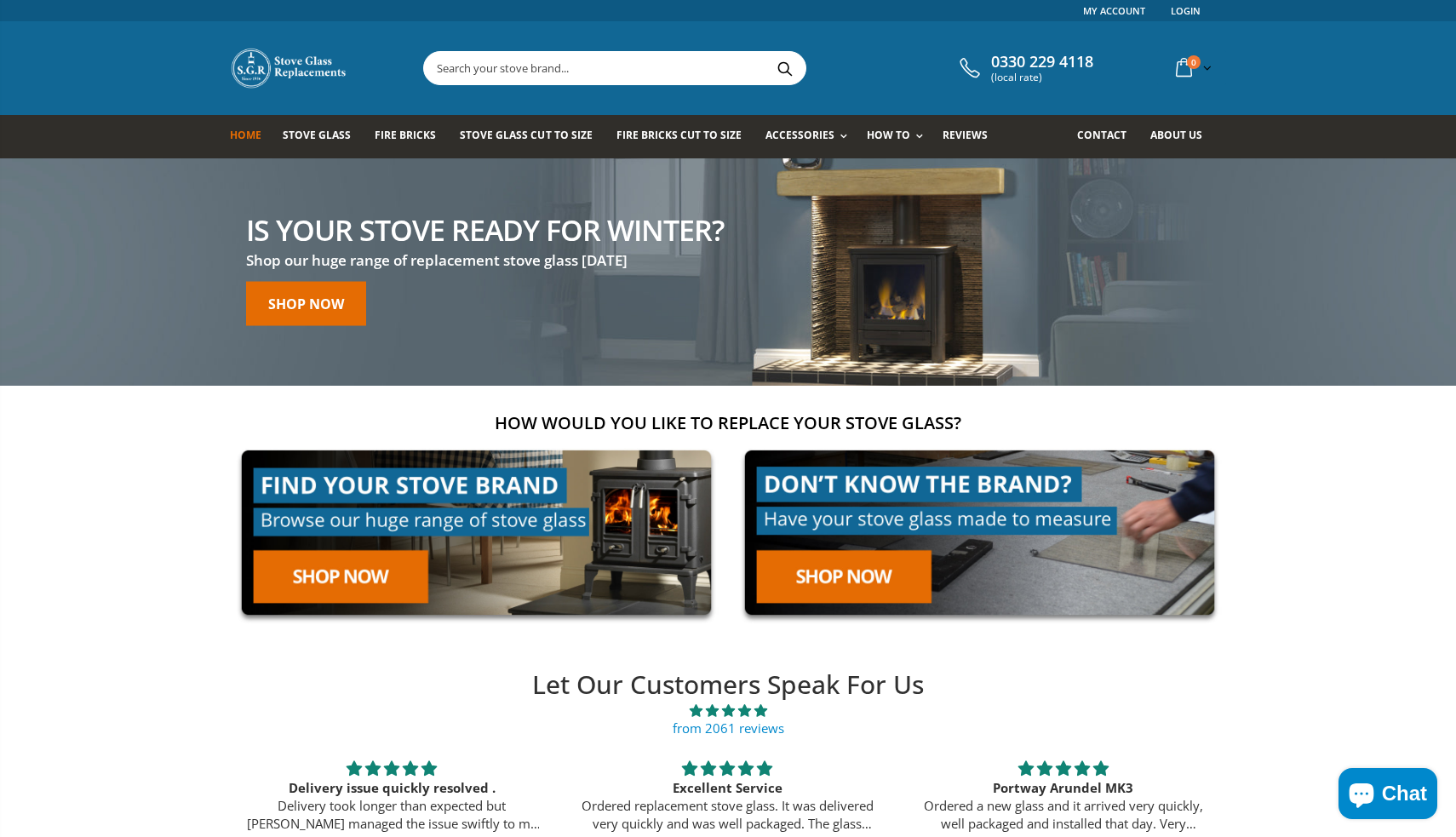 Image resolution: width=1456 pixels, height=837 pixels. What do you see at coordinates (1064, 788) in the screenshot?
I see `div: Portway Arundel MK3` at bounding box center [1064, 788].